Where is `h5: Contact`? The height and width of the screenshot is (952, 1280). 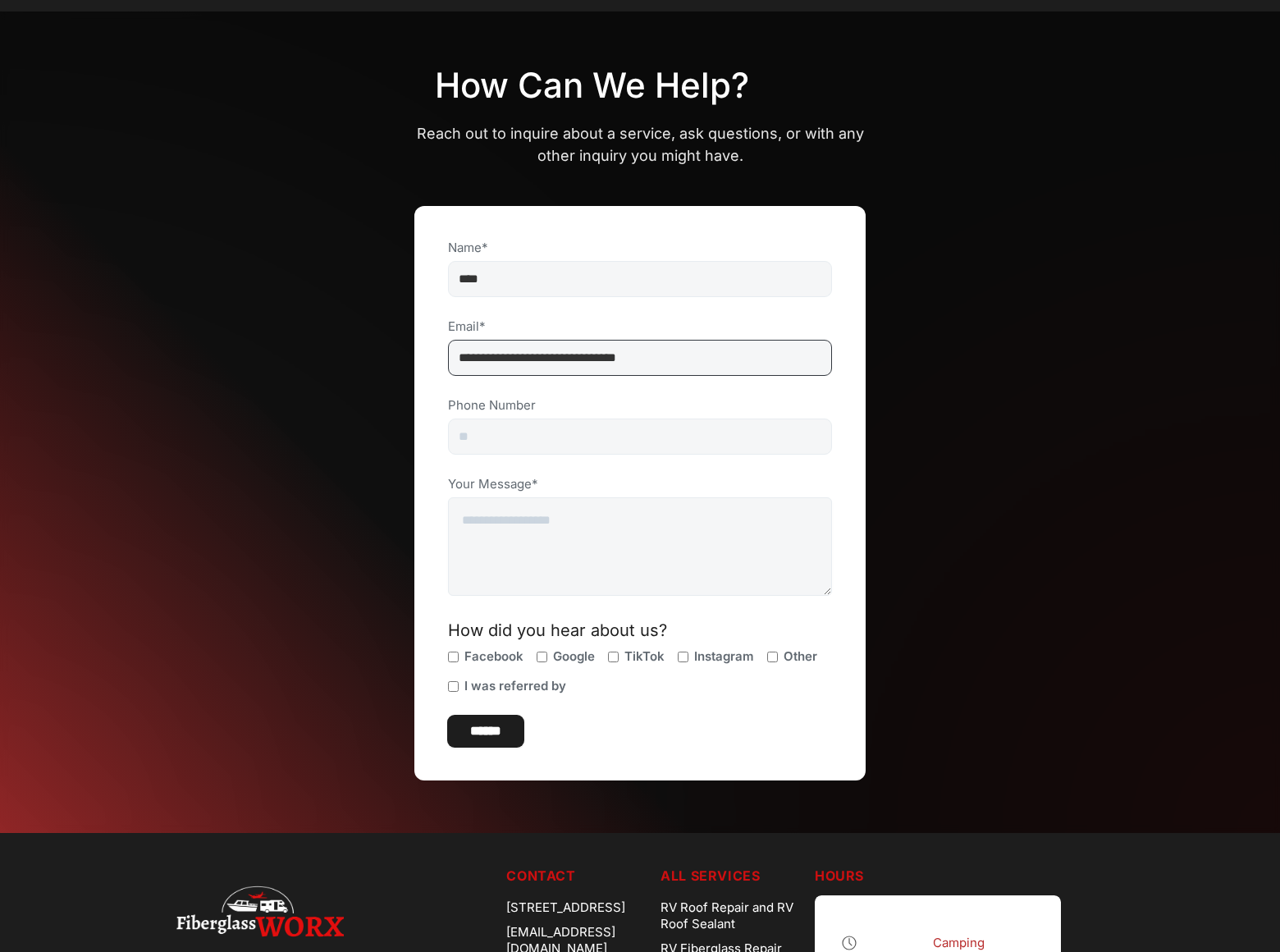
h5: Contact is located at coordinates (577, 875).